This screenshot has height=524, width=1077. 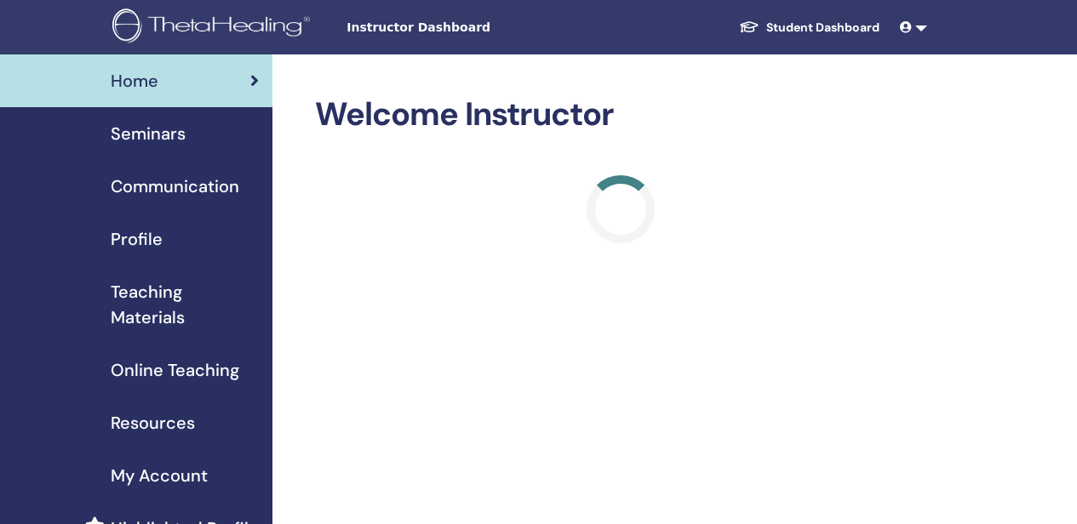 I want to click on span: Communication, so click(x=175, y=186).